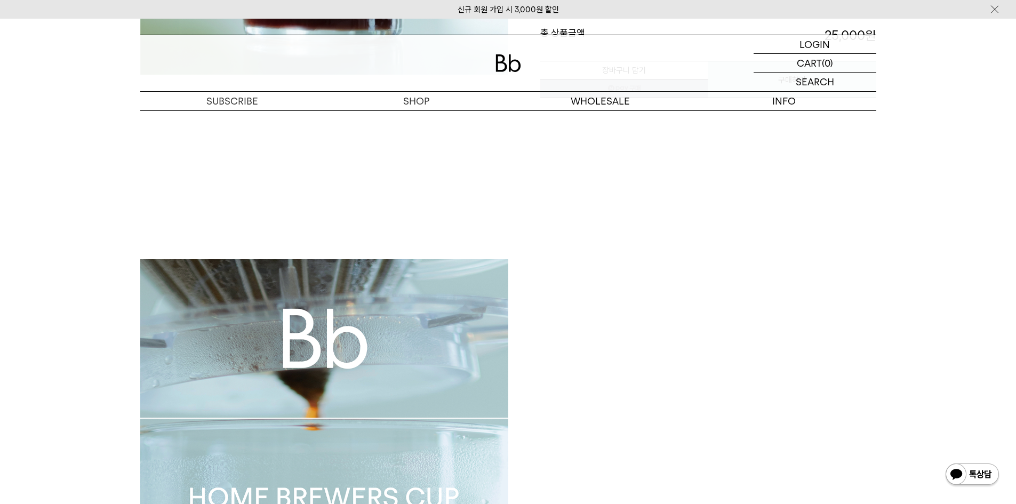  I want to click on a: SHOP, so click(416, 101).